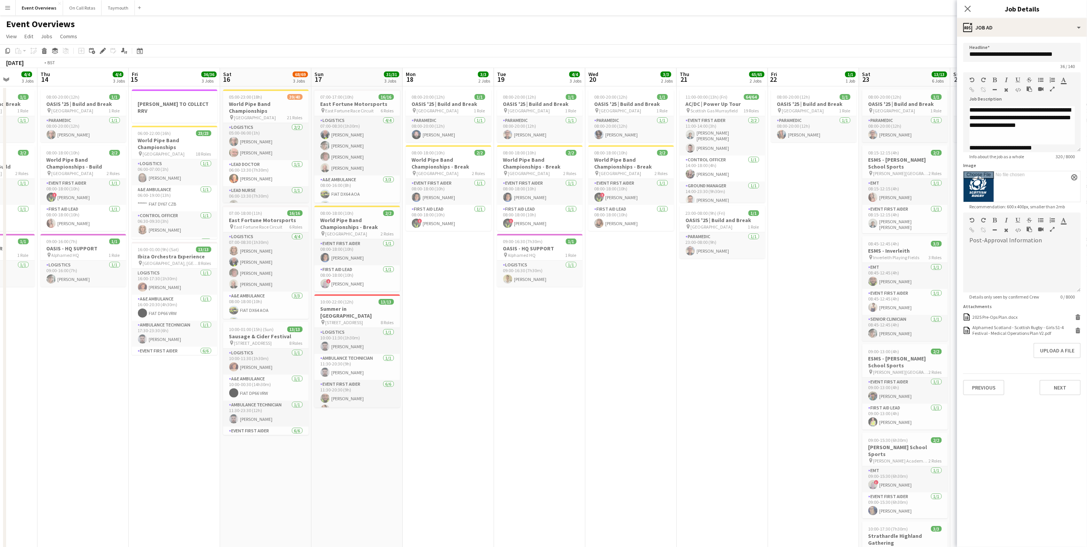 This screenshot has width=1087, height=547. I want to click on button: Taymouth, so click(118, 8).